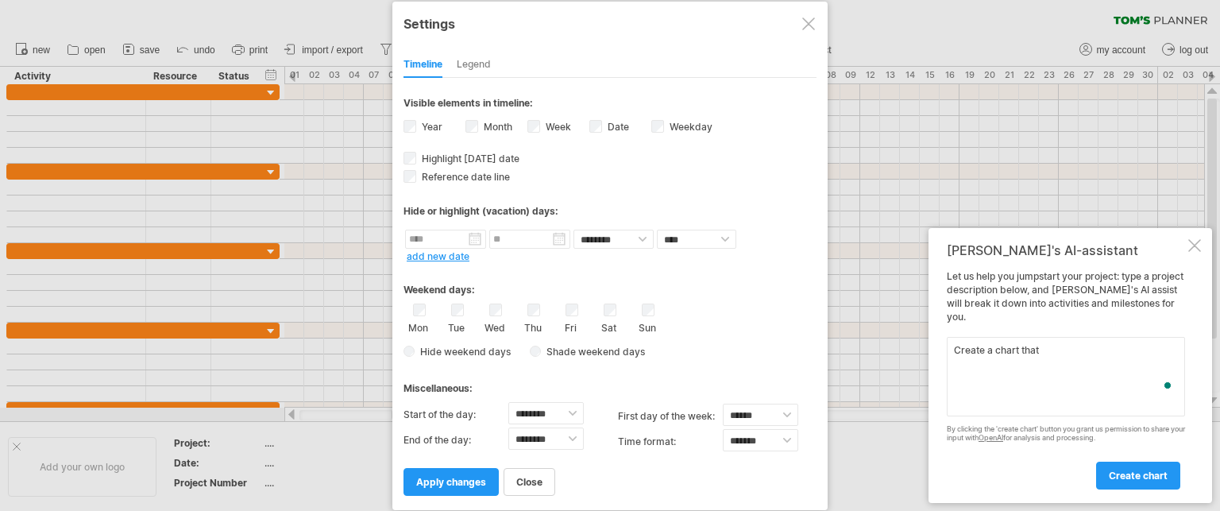 This screenshot has height=511, width=1220. Describe the element at coordinates (430, 126) in the screenshot. I see `label: Year` at that location.